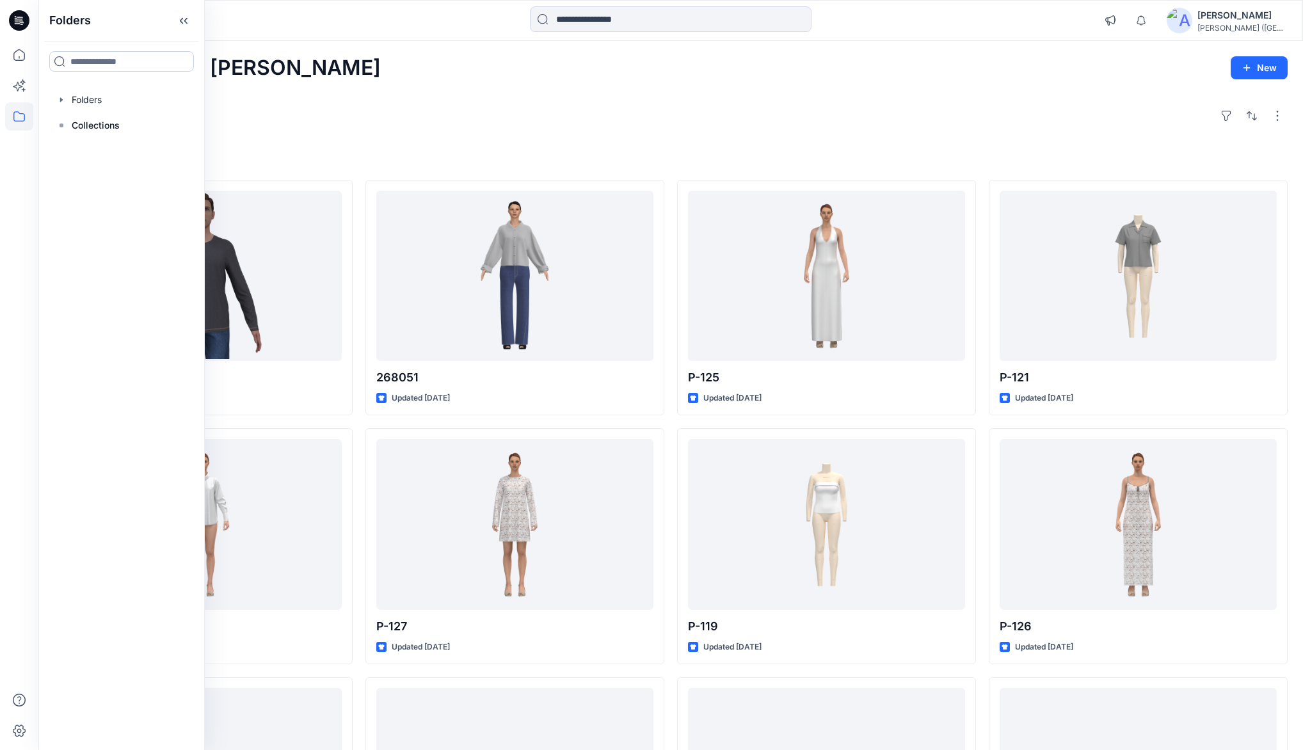 The image size is (1303, 750). I want to click on a: P-119, so click(826, 524).